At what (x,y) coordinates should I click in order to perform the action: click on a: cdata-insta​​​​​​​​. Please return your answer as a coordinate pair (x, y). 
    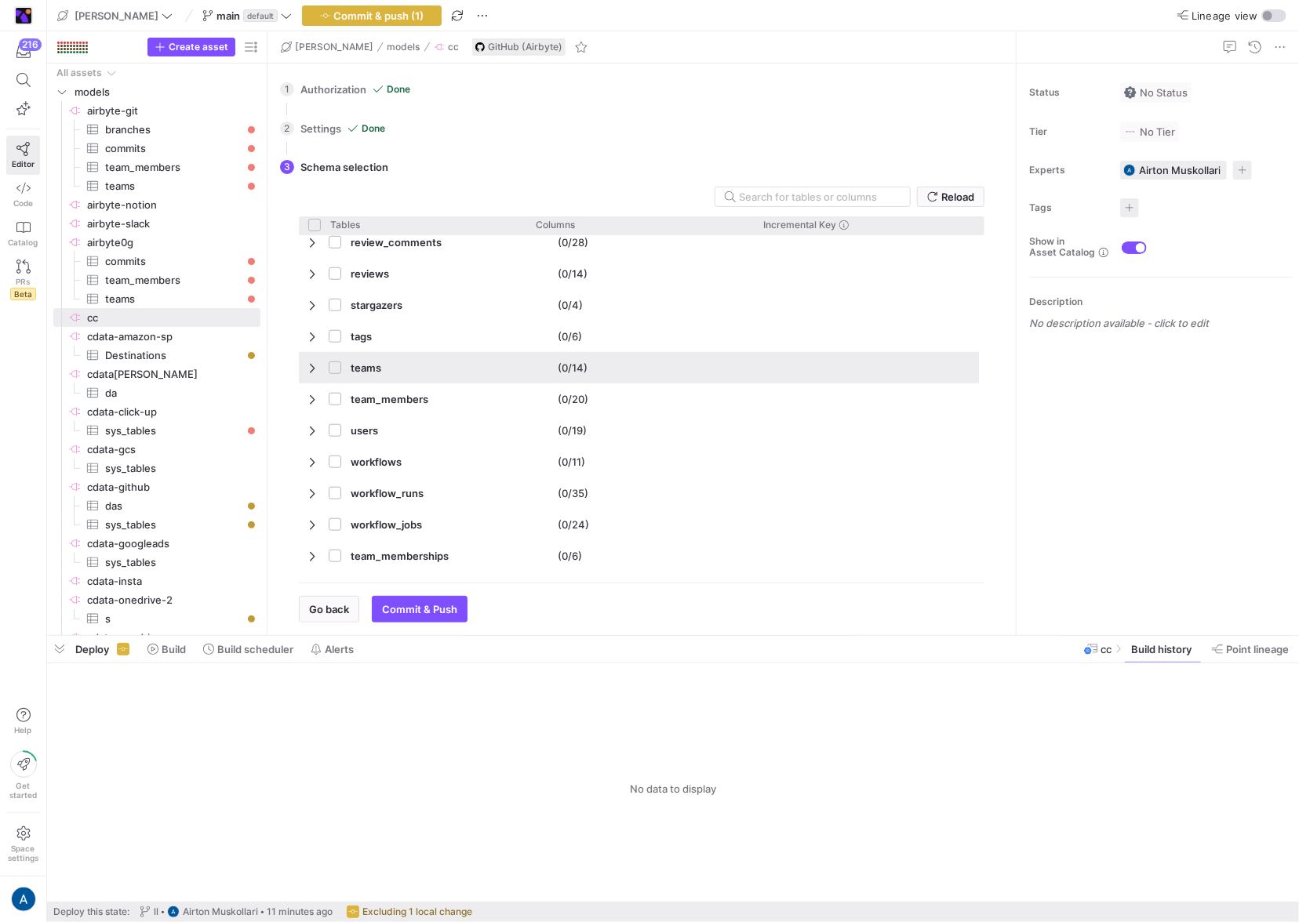
    Looking at the image, I should click on (157, 581).